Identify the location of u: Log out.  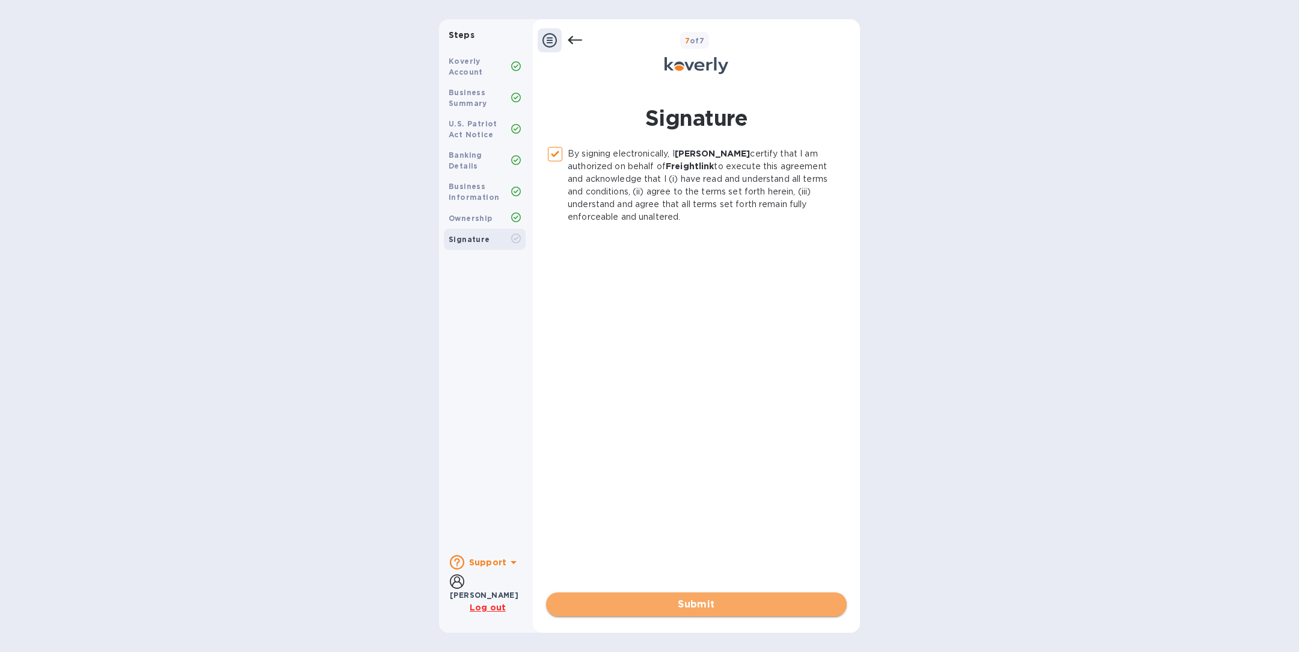
(488, 607).